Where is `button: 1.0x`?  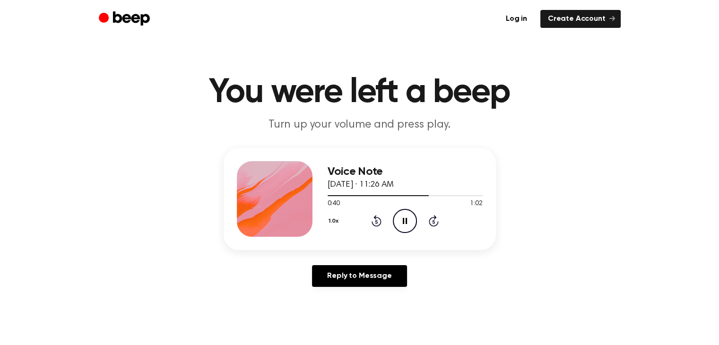 button: 1.0x is located at coordinates (335, 221).